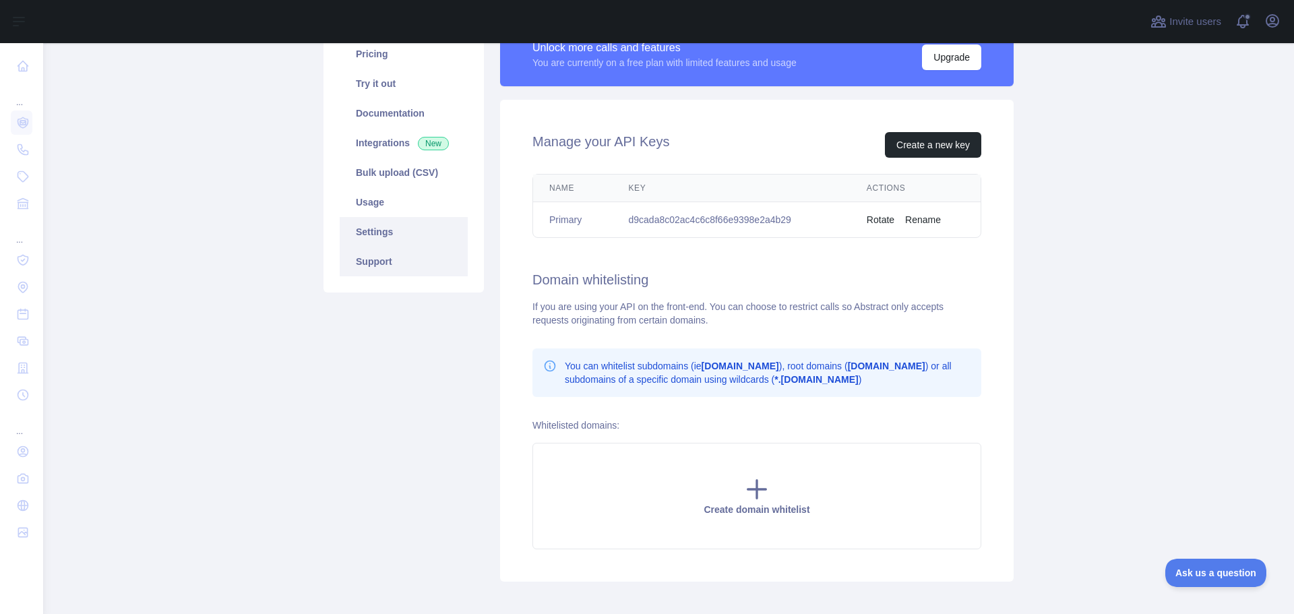 This screenshot has height=614, width=1294. What do you see at coordinates (1195, 22) in the screenshot?
I see `span: Invite users` at bounding box center [1195, 22].